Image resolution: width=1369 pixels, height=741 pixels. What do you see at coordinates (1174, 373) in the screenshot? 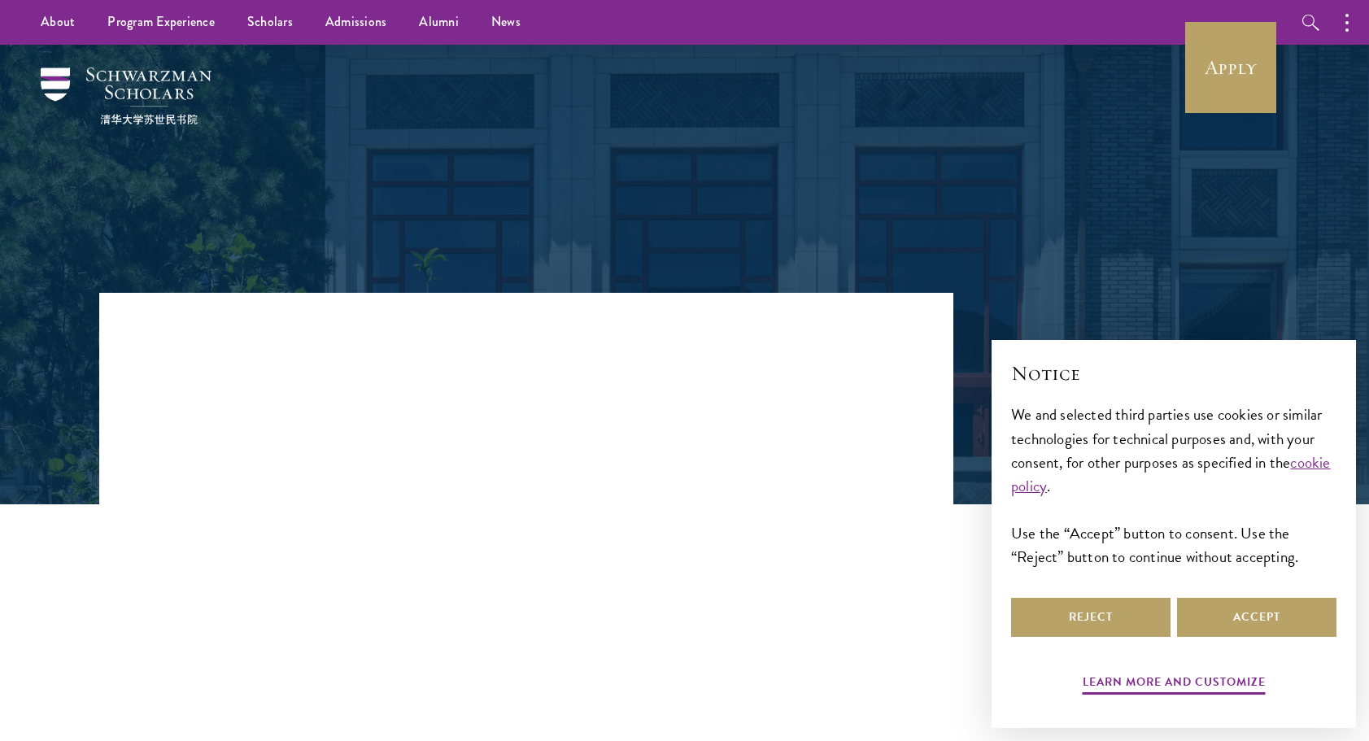
I see `h2: Notice` at bounding box center [1174, 373].